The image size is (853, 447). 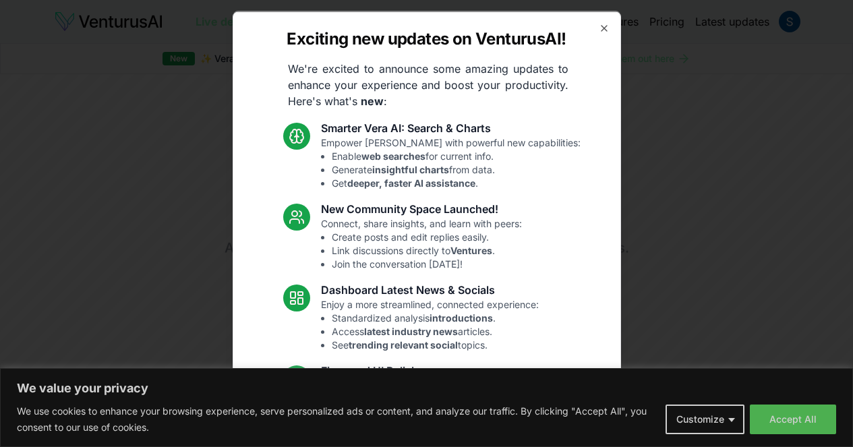 I want to click on p: Enjoy a more streamlined, connected experience:, so click(x=430, y=324).